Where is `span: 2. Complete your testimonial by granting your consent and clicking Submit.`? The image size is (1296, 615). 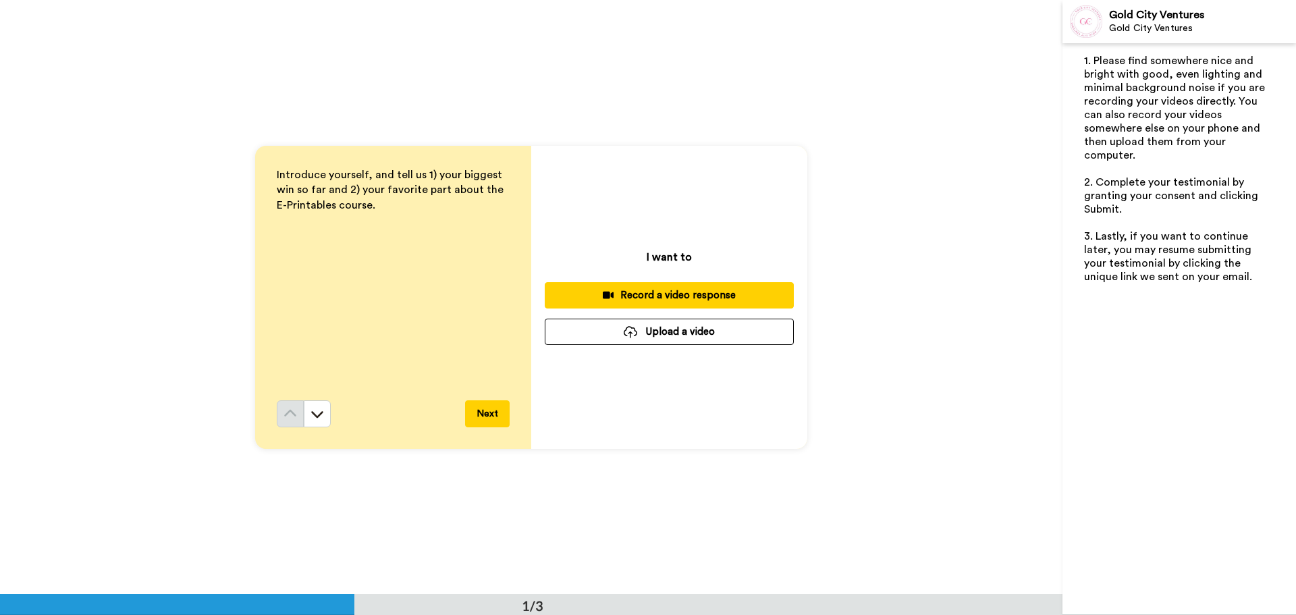 span: 2. Complete your testimonial by granting your consent and clicking Submit. is located at coordinates (1173, 196).